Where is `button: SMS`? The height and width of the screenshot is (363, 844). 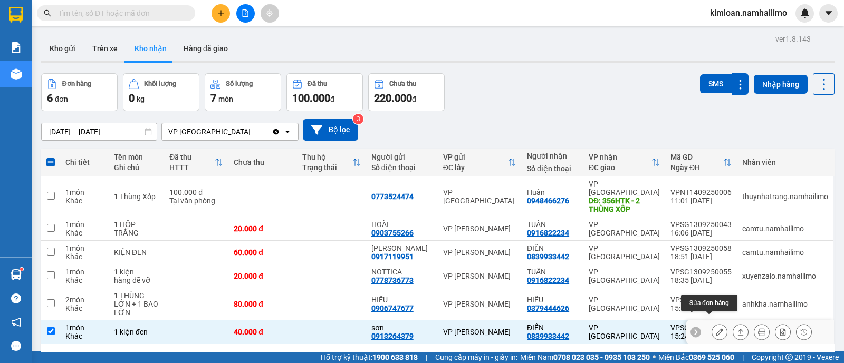
button: SMS is located at coordinates (716, 84).